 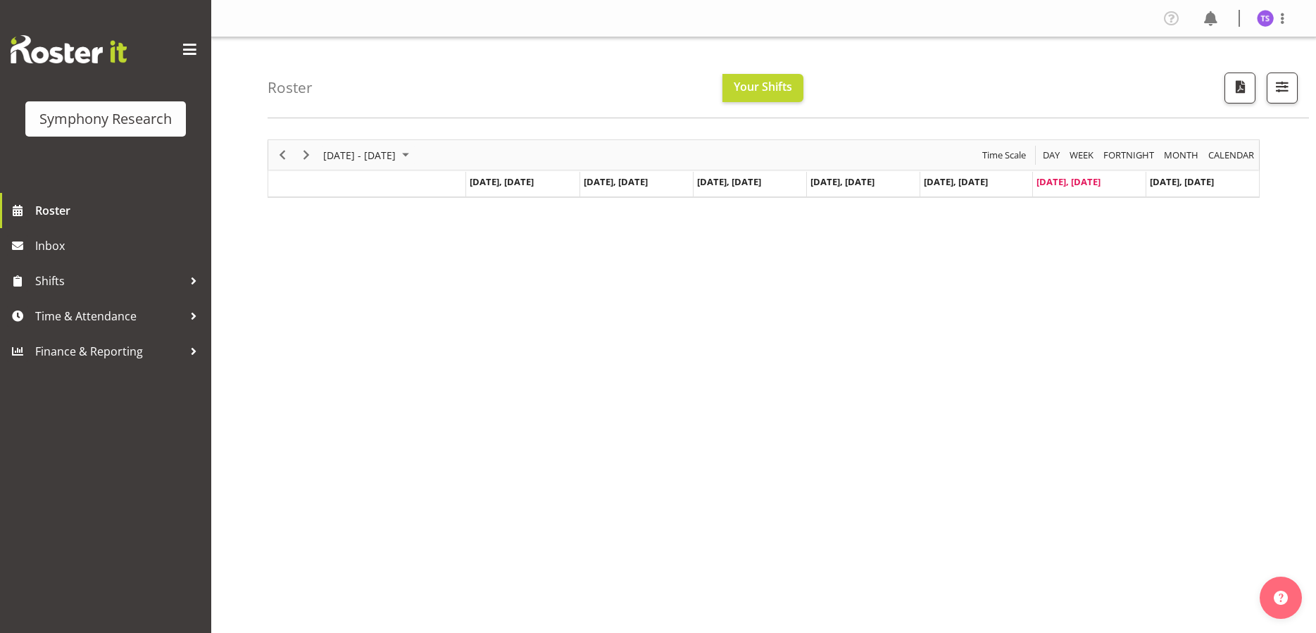 I want to click on button: Month, so click(x=1231, y=155).